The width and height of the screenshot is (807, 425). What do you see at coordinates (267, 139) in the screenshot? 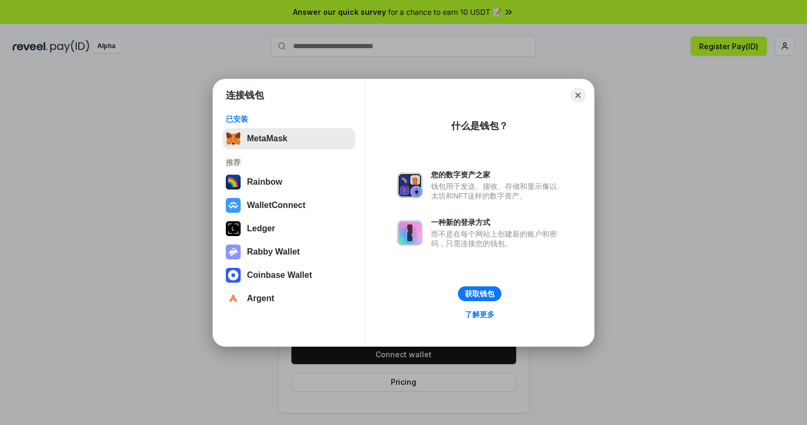
I see `div: MetaMask` at bounding box center [267, 139].